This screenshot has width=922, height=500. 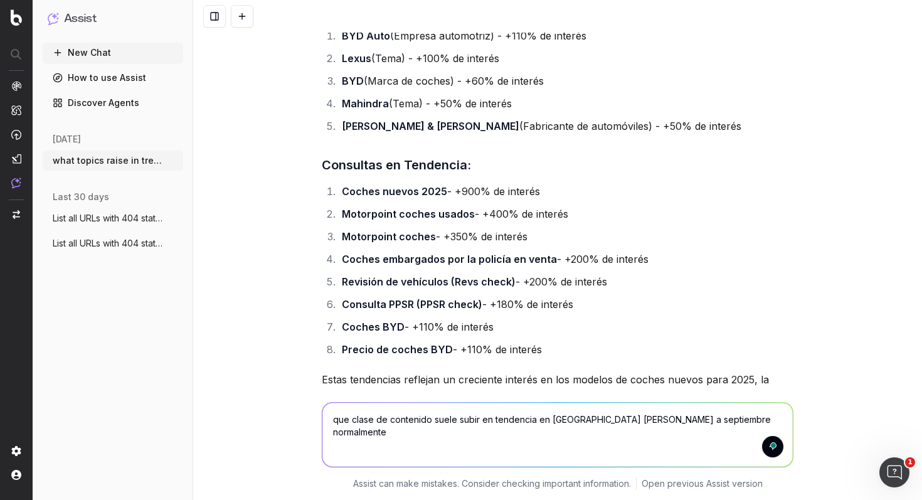 I want to click on h1: Assist, so click(x=80, y=19).